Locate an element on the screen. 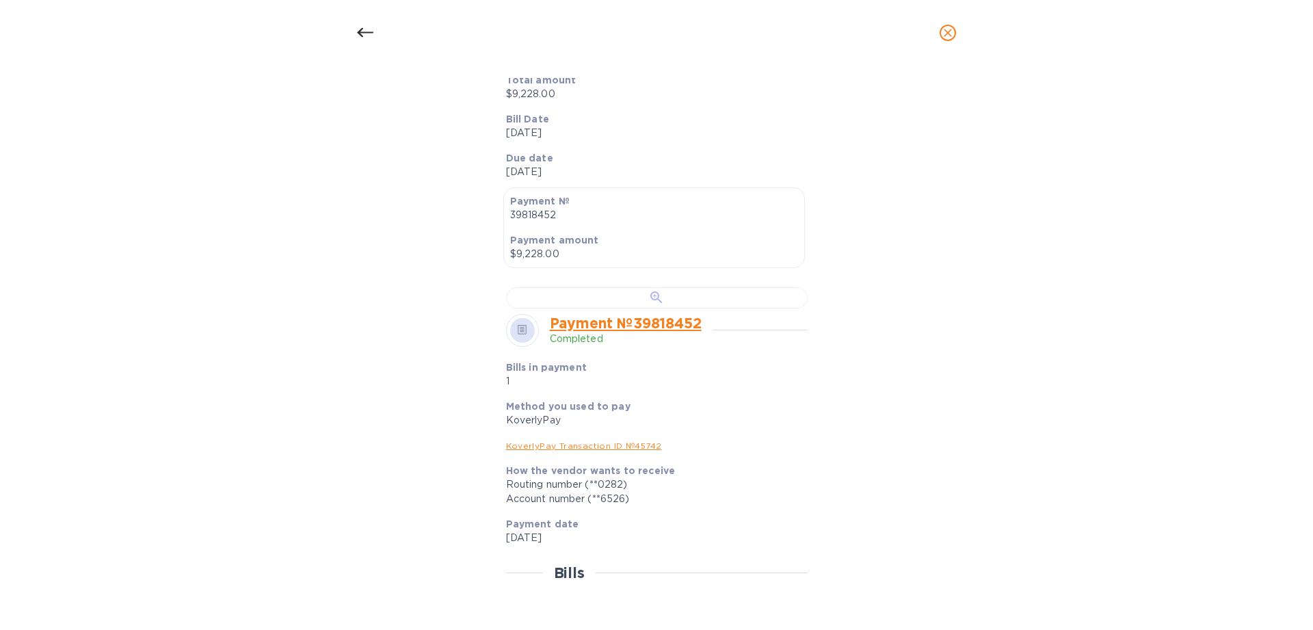  b: Bill Date is located at coordinates (527, 119).